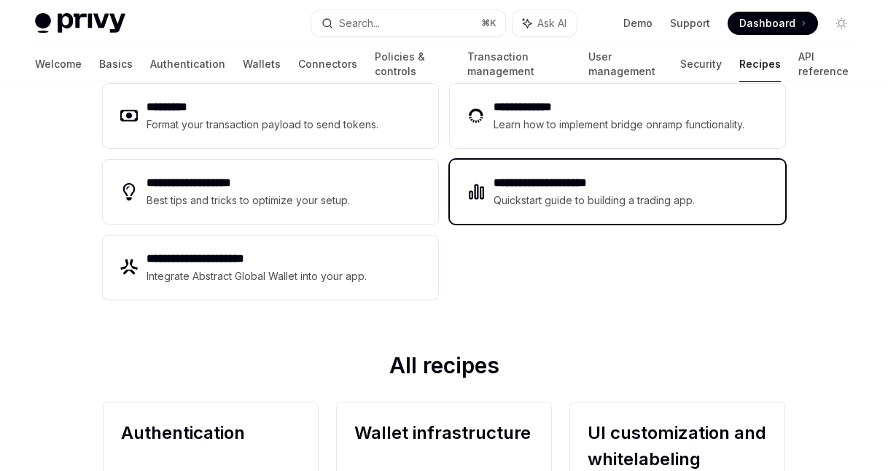  Describe the element at coordinates (249, 200) in the screenshot. I see `div: Best tips and tricks to optimize your setup.` at that location.